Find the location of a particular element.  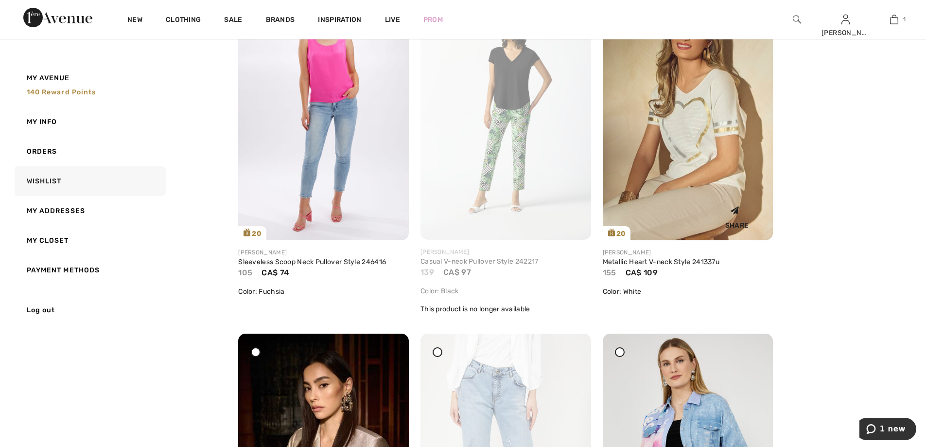

a: Payment Methods is located at coordinates (89, 270).